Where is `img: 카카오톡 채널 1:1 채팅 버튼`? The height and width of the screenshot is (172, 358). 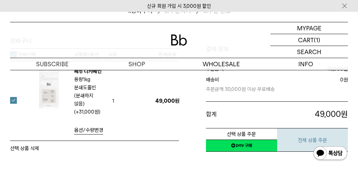 img: 카카오톡 채널 1:1 채팅 버튼 is located at coordinates (330, 153).